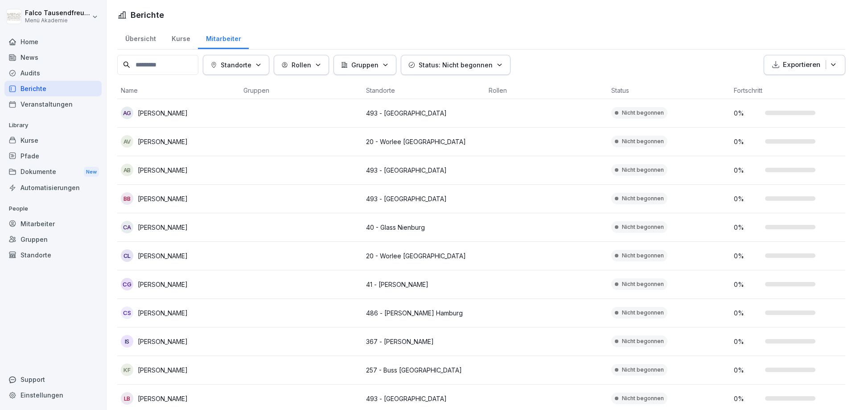 The image size is (856, 410). I want to click on p: Status: Nicht begonnen, so click(455, 65).